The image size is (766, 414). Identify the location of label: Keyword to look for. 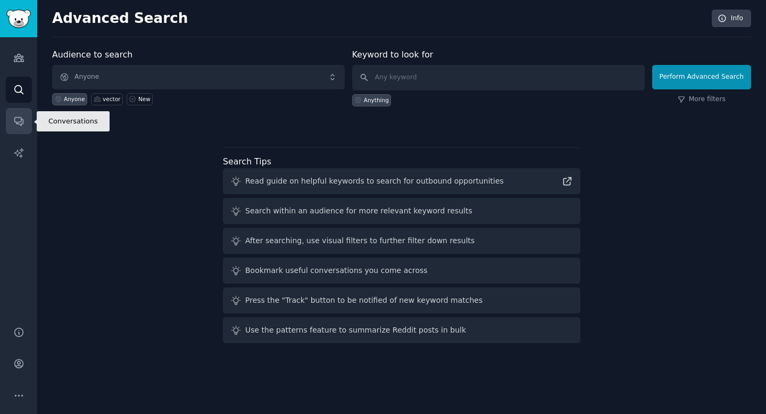
(392, 54).